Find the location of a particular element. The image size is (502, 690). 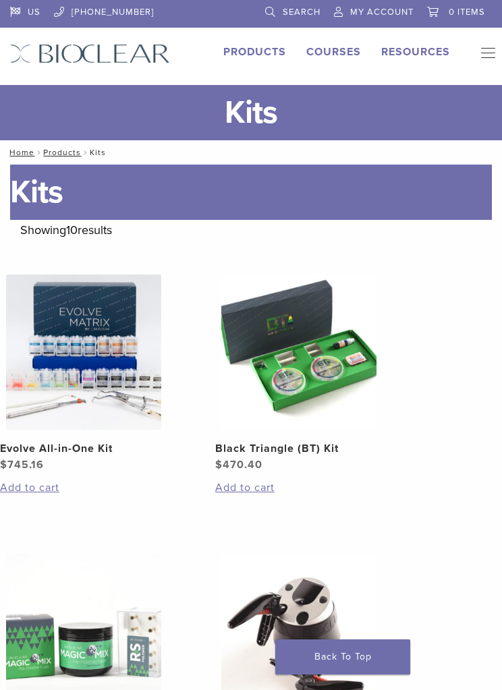

span: My Account is located at coordinates (382, 12).